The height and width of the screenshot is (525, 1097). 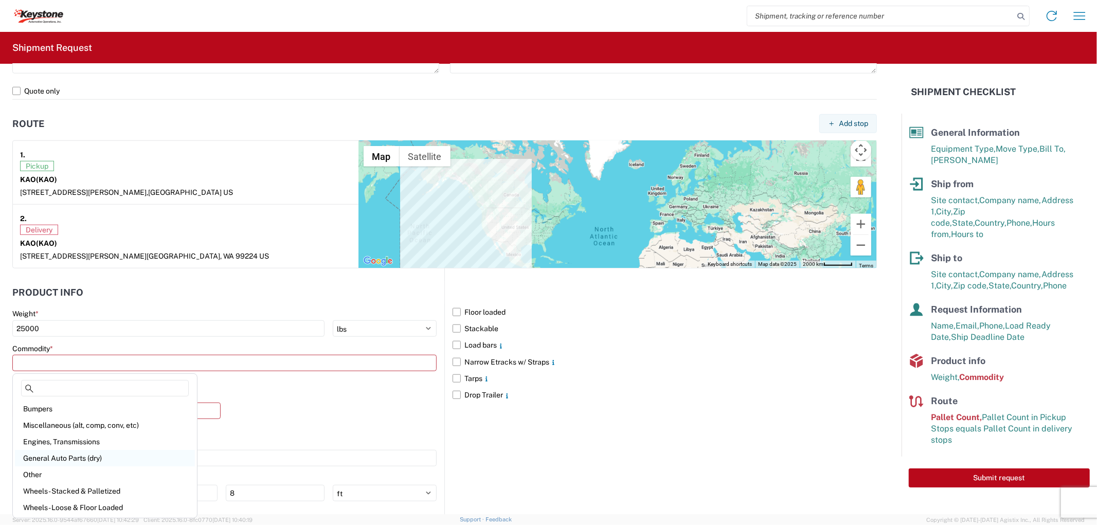 What do you see at coordinates (1052, 149) in the screenshot?
I see `span: Bill To,` at bounding box center [1052, 149].